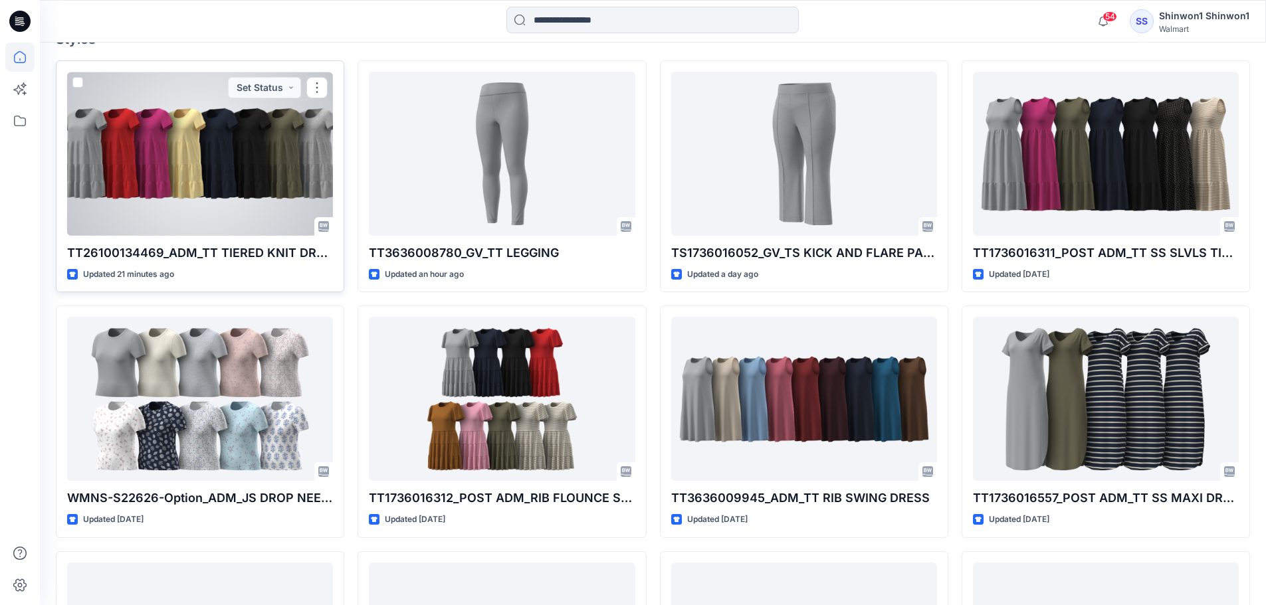 This screenshot has width=1266, height=605. I want to click on a: TT1736016557_POST ADM_TT SS MAXI DRESS, so click(1105, 399).